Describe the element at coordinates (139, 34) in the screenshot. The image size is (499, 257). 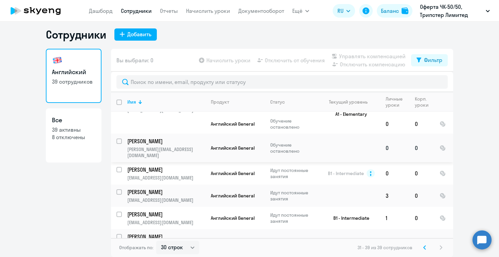
I see `div: Добавить` at that location.